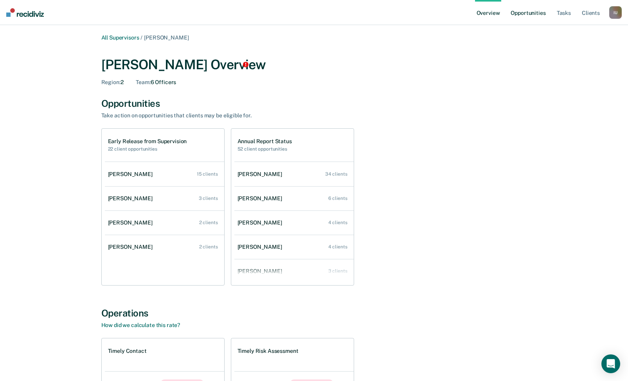  What do you see at coordinates (314, 313) in the screenshot?
I see `div: Operations` at bounding box center [314, 313].